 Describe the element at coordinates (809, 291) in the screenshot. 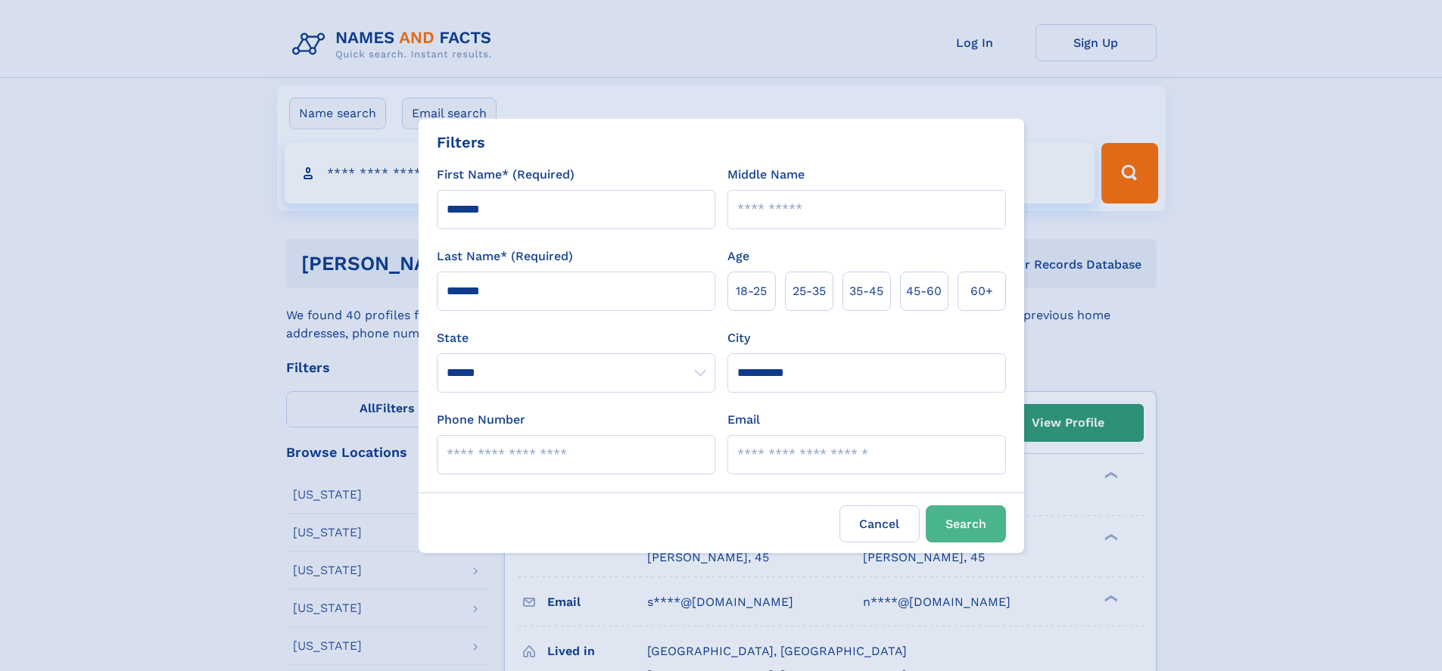

I see `span: 25‑35` at that location.